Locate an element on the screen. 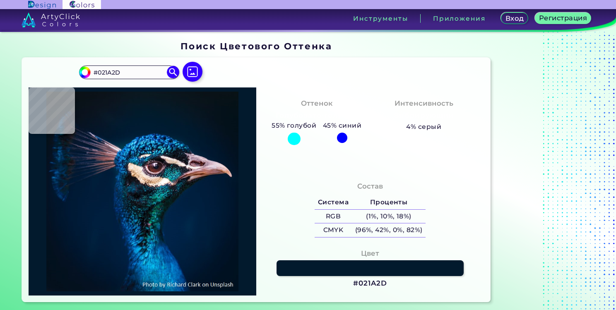 This screenshot has height=310, width=616. img: img_pavlin.jpg is located at coordinates (142, 191).